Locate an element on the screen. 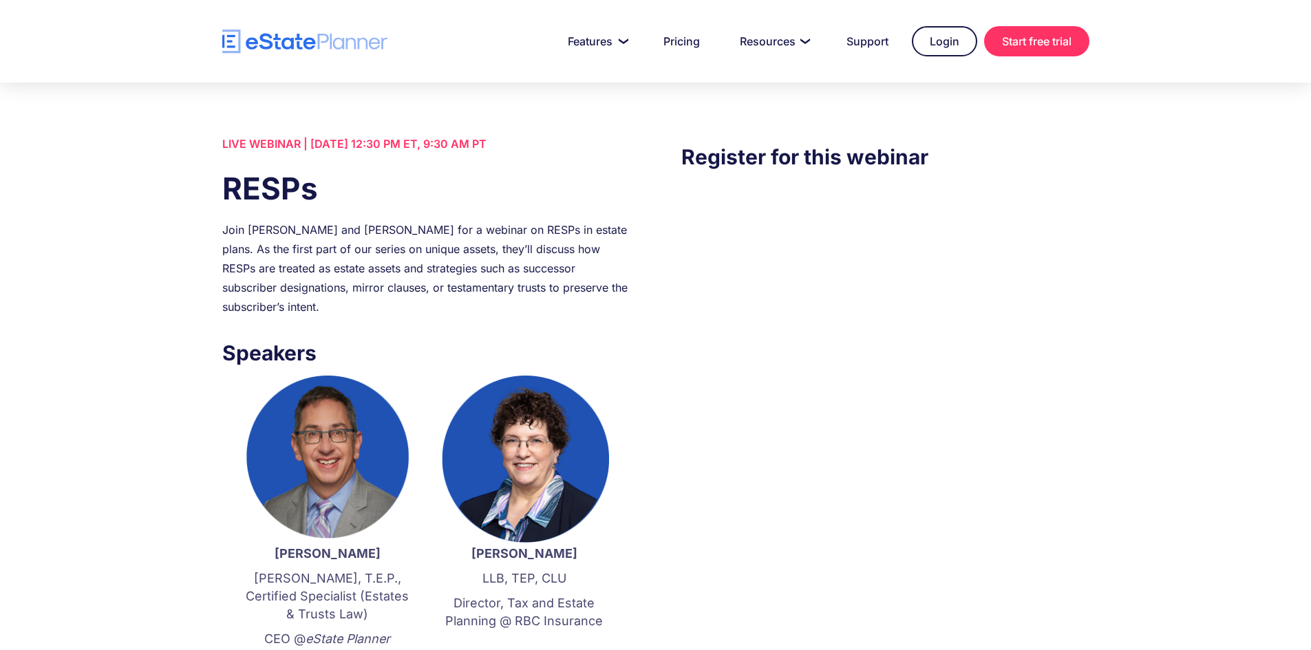  em: eState Planner is located at coordinates (347, 639).